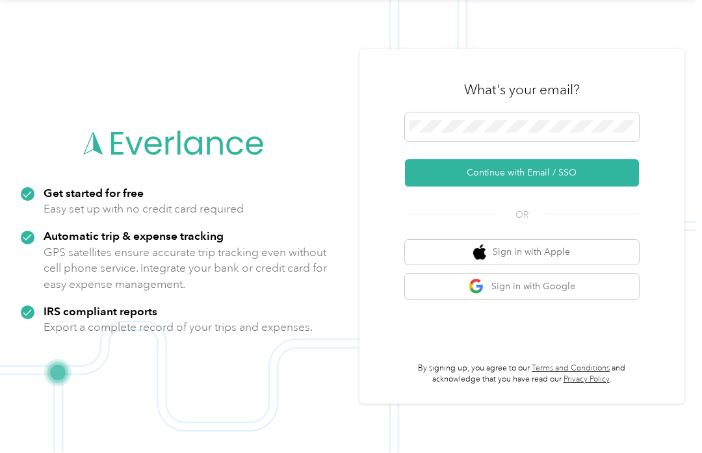 The width and height of the screenshot is (702, 453). Describe the element at coordinates (522, 374) in the screenshot. I see `p: By signing up, you agree to our and acknowledge that you have read our .` at that location.